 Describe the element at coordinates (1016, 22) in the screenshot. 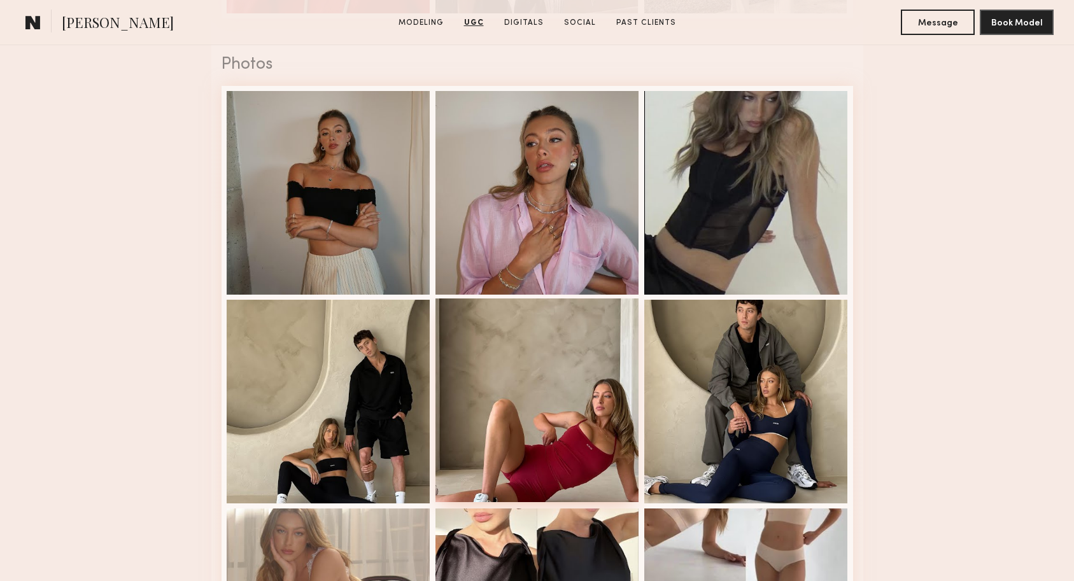

I see `a: Book Model` at that location.